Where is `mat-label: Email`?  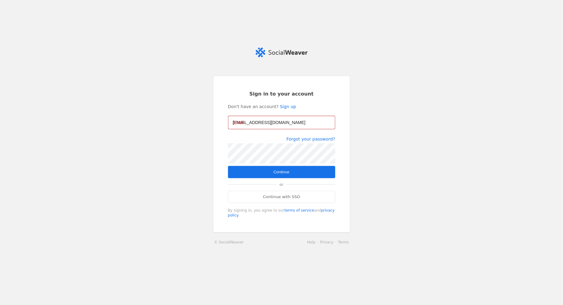 mat-label: Email is located at coordinates (238, 123).